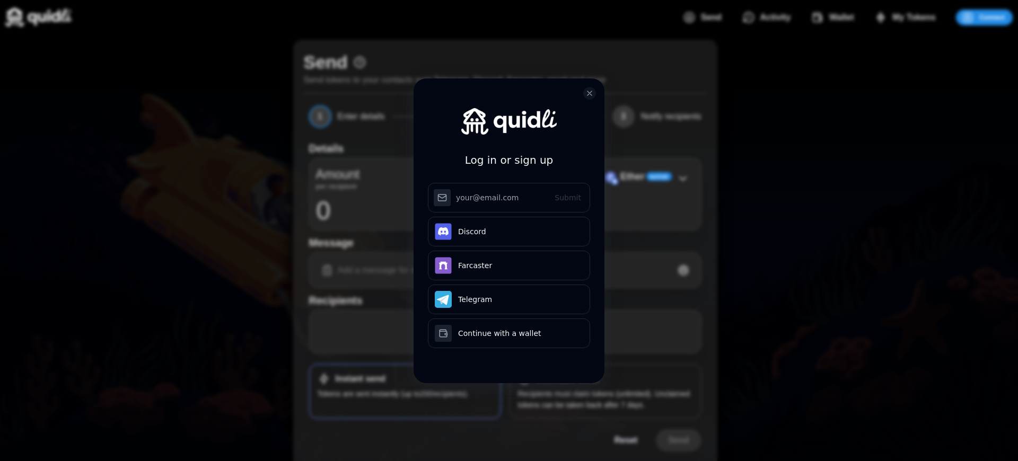 The height and width of the screenshot is (461, 1018). I want to click on img: Quidli logo, so click(509, 121).